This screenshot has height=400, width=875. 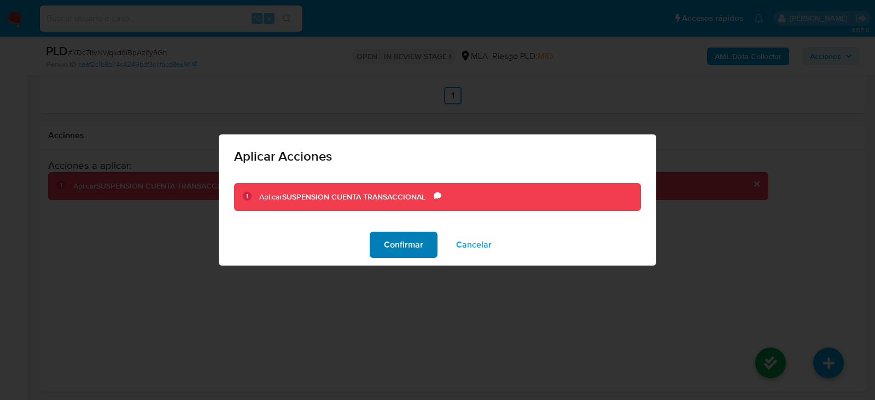 What do you see at coordinates (473, 245) in the screenshot?
I see `span: Cancelar` at bounding box center [473, 245].